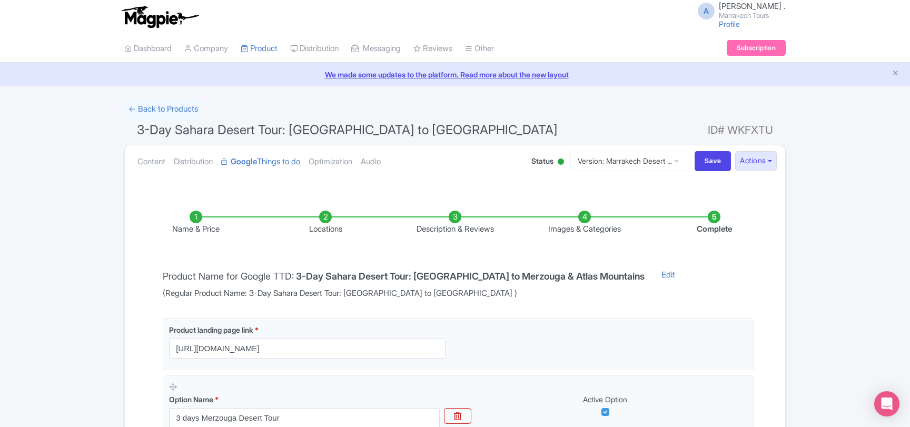  What do you see at coordinates (668, 284) in the screenshot?
I see `a: Edit` at bounding box center [668, 284].